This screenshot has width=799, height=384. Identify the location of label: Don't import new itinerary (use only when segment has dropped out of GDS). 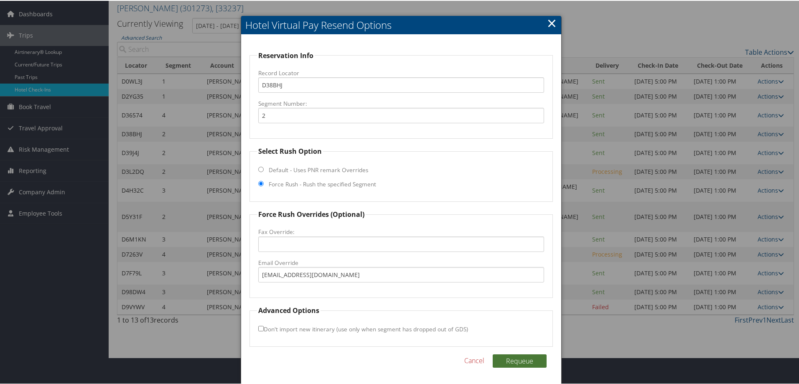
(363, 328).